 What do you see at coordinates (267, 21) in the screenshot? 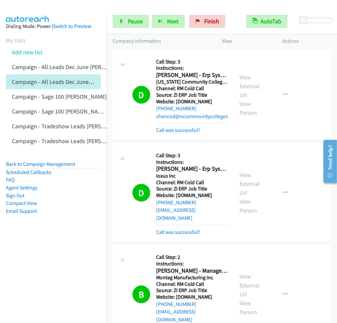
I see `button: AutoTab` at bounding box center [267, 21].